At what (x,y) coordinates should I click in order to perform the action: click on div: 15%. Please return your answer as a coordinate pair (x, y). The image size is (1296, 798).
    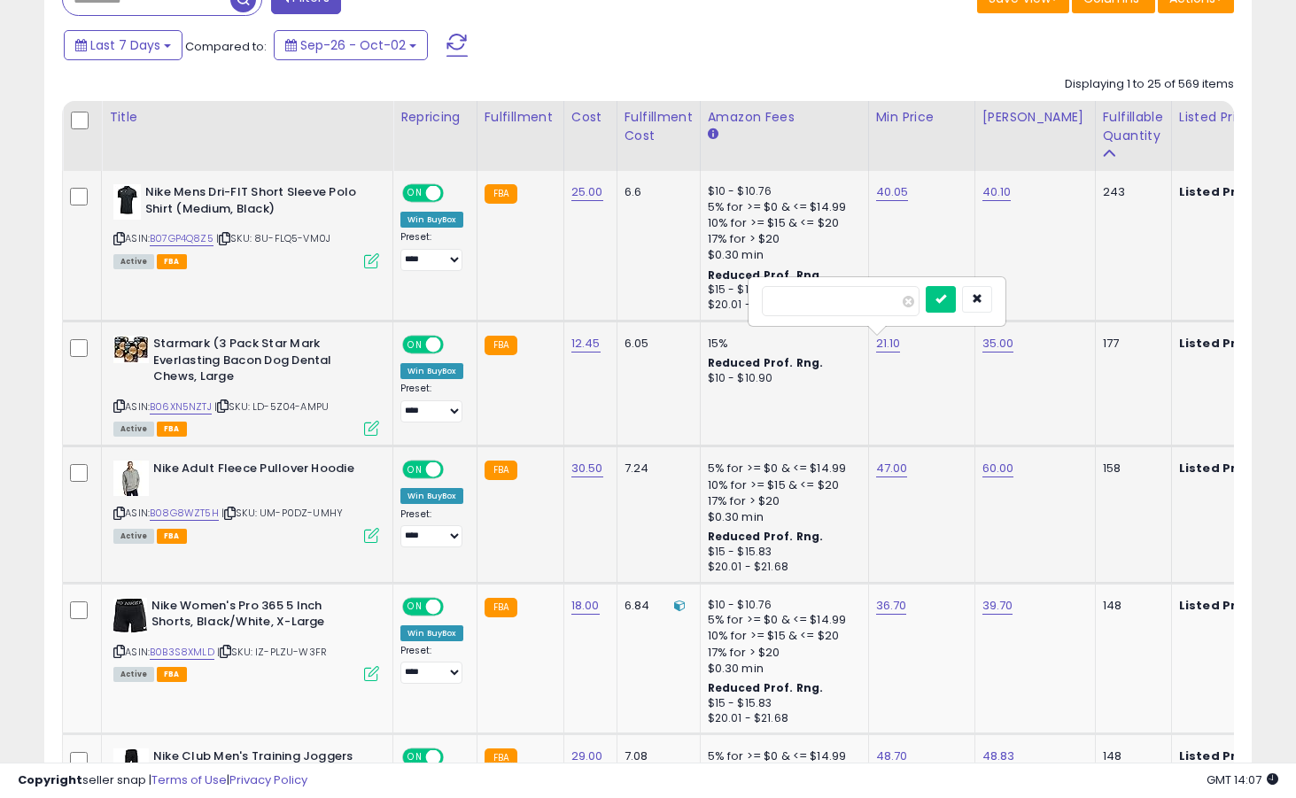
    Looking at the image, I should click on (781, 344).